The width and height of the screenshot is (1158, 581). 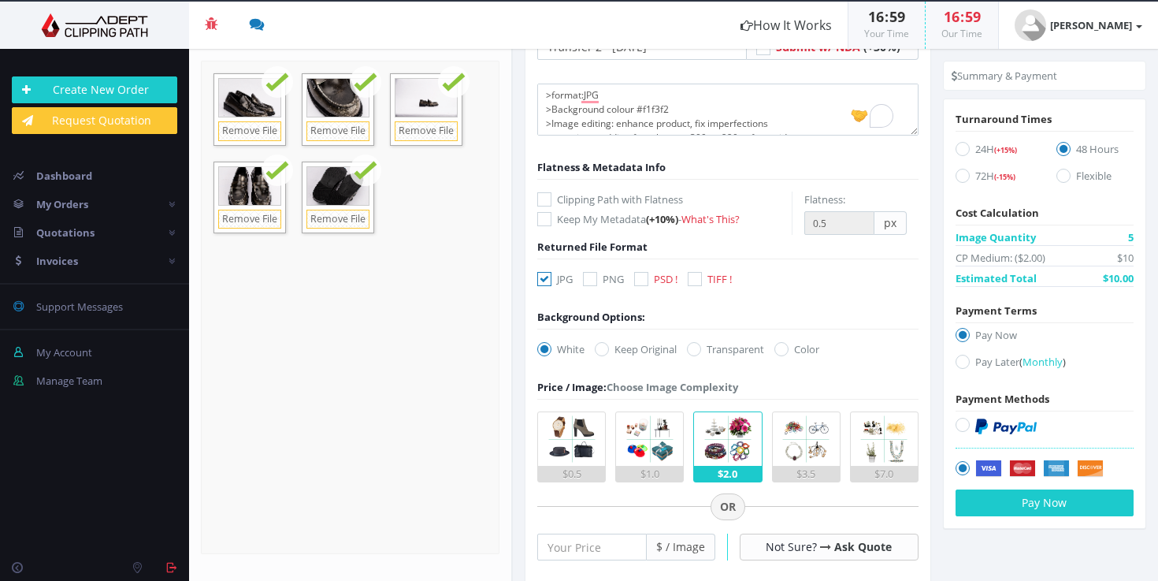 What do you see at coordinates (64, 352) in the screenshot?
I see `span: My Account` at bounding box center [64, 352].